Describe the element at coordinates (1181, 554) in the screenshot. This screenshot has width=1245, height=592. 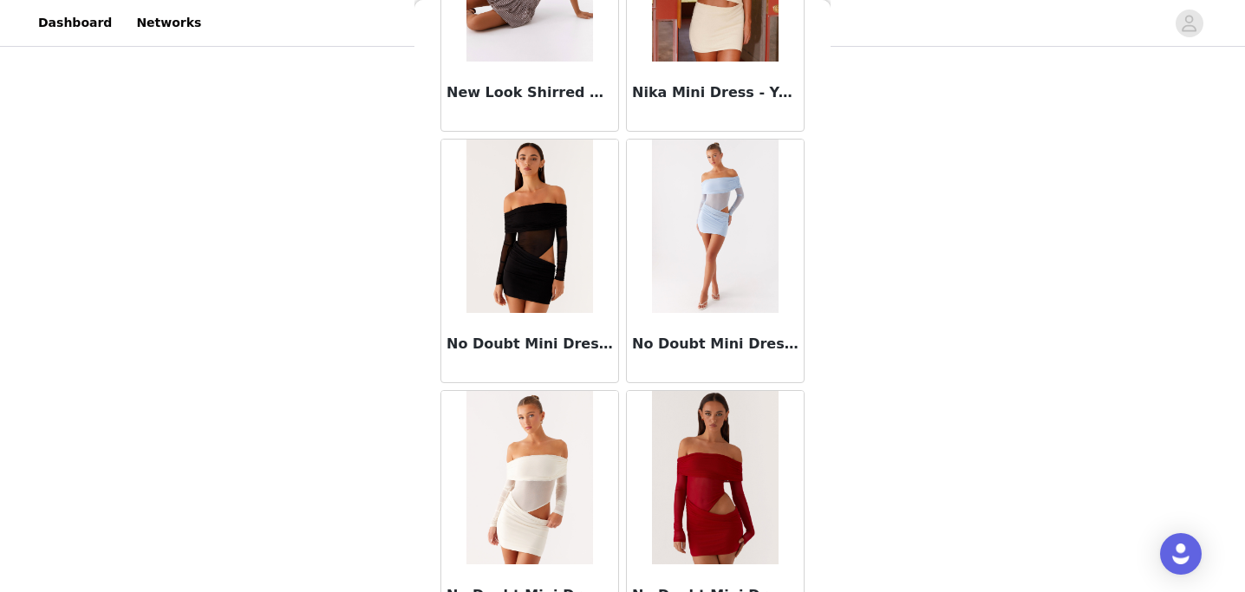
I see `div: Open Intercom Messenger` at that location.